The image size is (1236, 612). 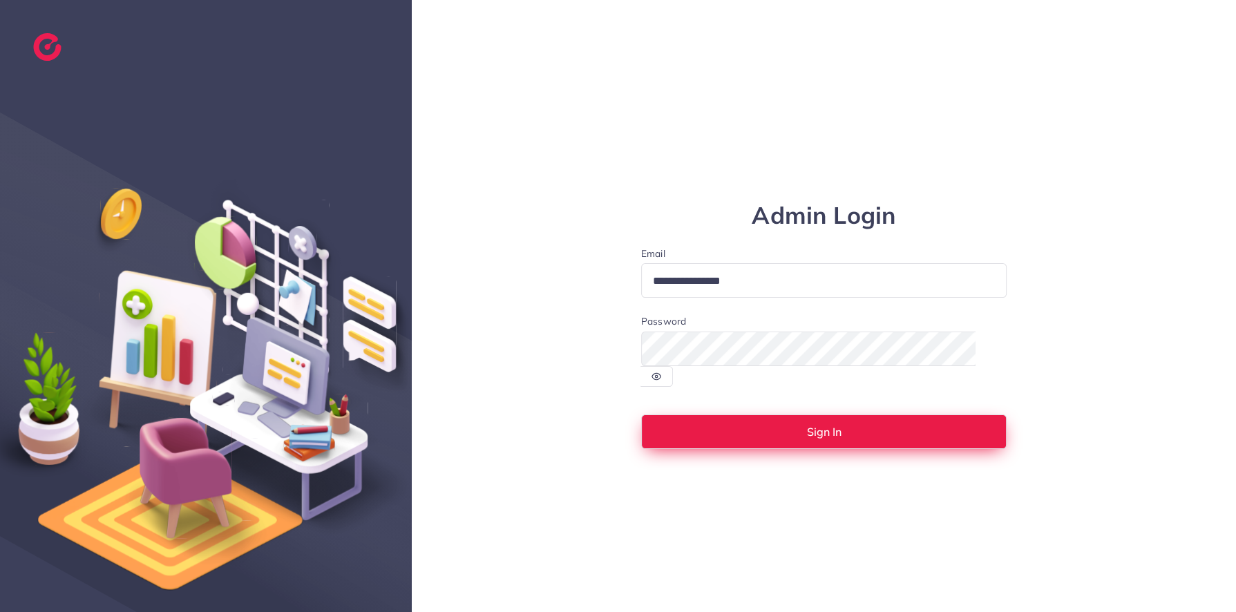 What do you see at coordinates (663, 321) in the screenshot?
I see `label: Password` at bounding box center [663, 321].